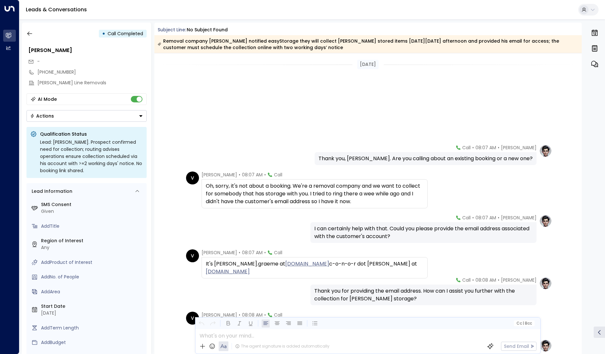 This screenshot has width=605, height=354. I want to click on div: AddProduct of Interest, so click(92, 262).